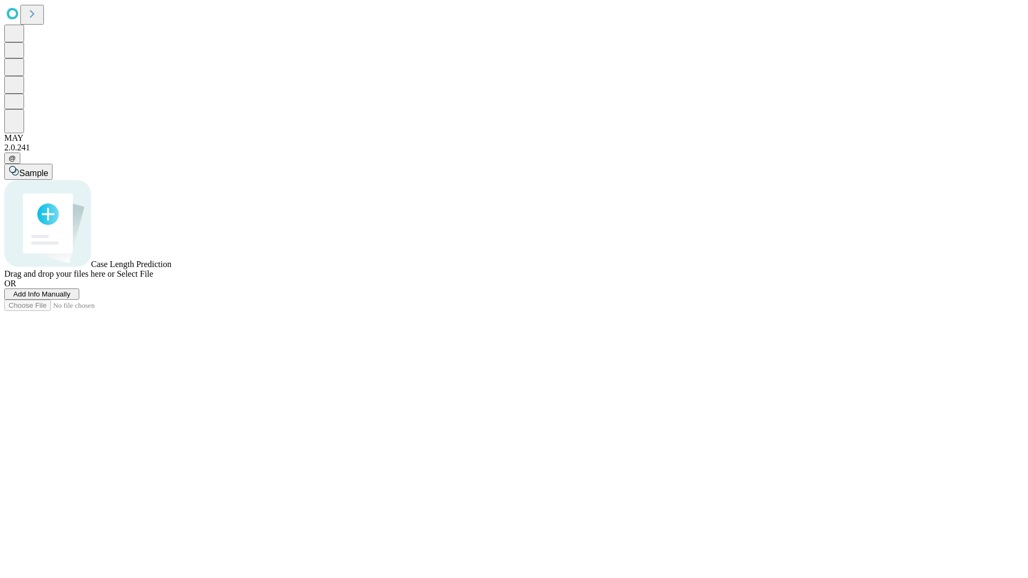  Describe the element at coordinates (42, 294) in the screenshot. I see `button: Add Info Manually` at that location.